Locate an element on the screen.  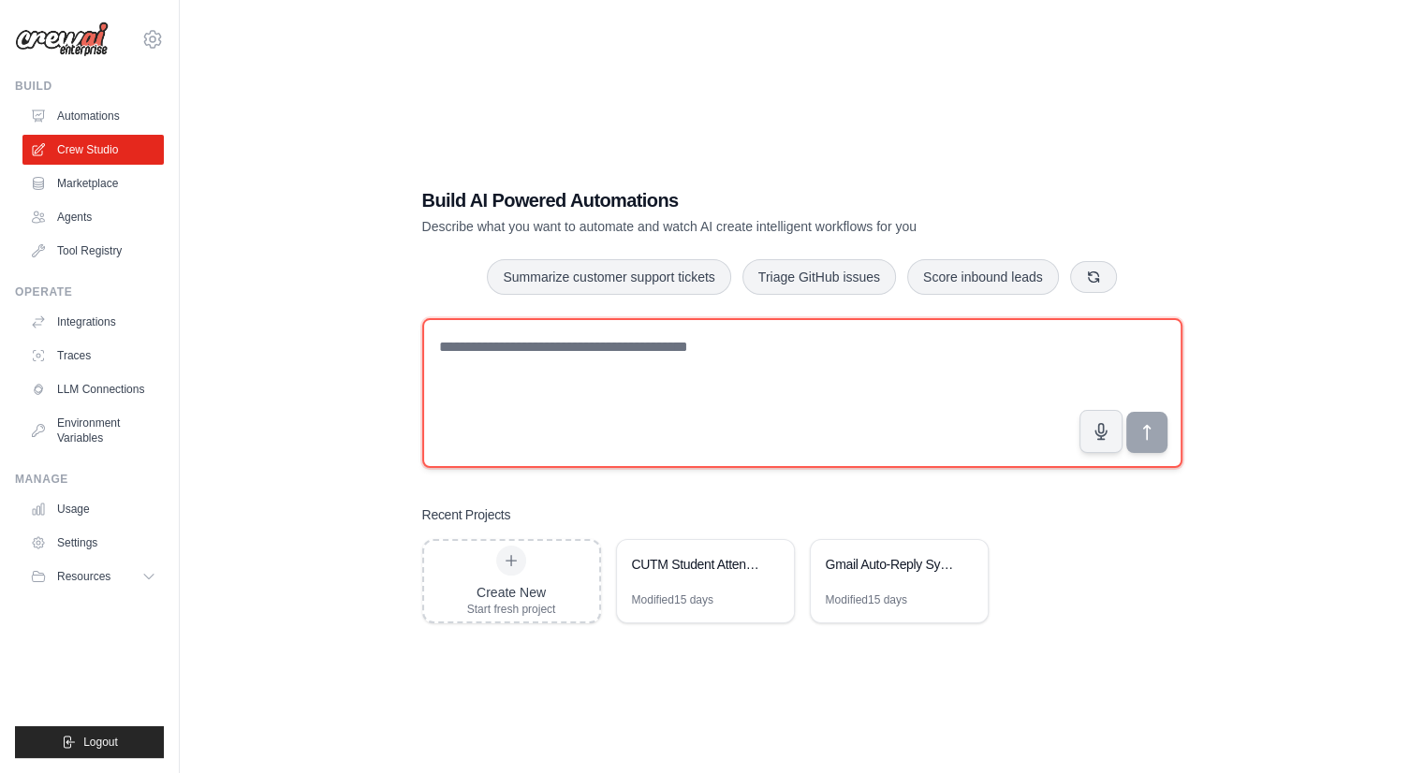
h3: Recent Projects is located at coordinates (466, 515).